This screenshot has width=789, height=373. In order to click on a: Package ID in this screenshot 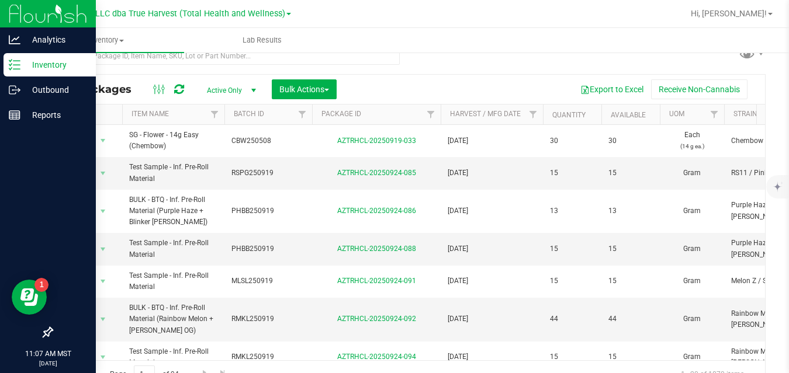, I will do `click(341, 114)`.